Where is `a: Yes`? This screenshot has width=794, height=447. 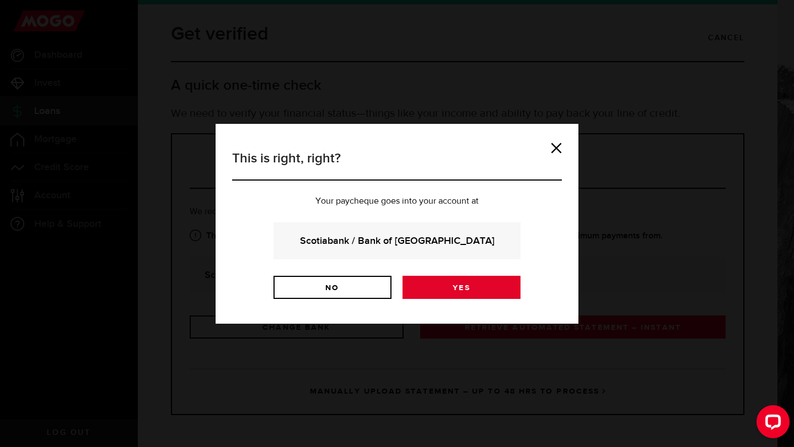 a: Yes is located at coordinates (461, 288).